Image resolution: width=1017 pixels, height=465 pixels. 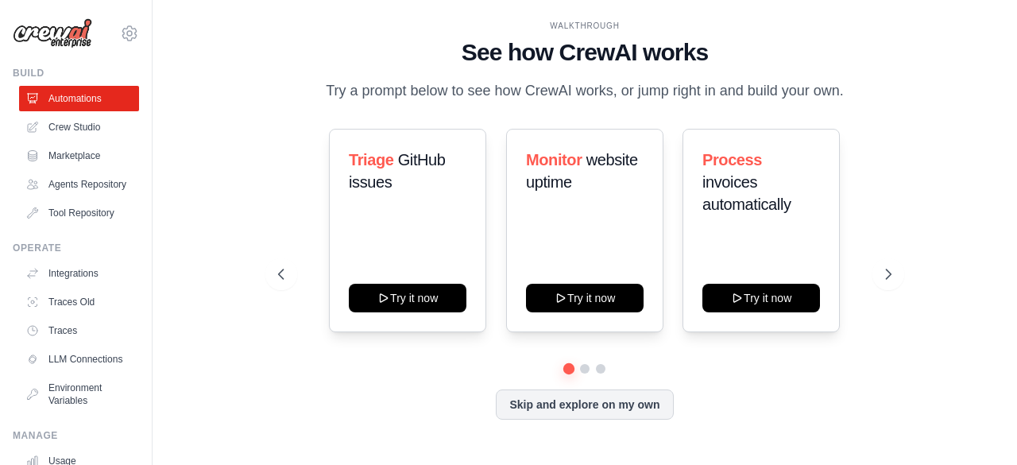 I want to click on a: Automations, so click(x=79, y=99).